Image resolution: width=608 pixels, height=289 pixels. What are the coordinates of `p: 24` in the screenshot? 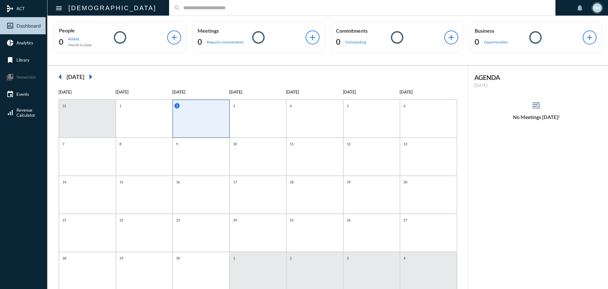 It's located at (235, 220).